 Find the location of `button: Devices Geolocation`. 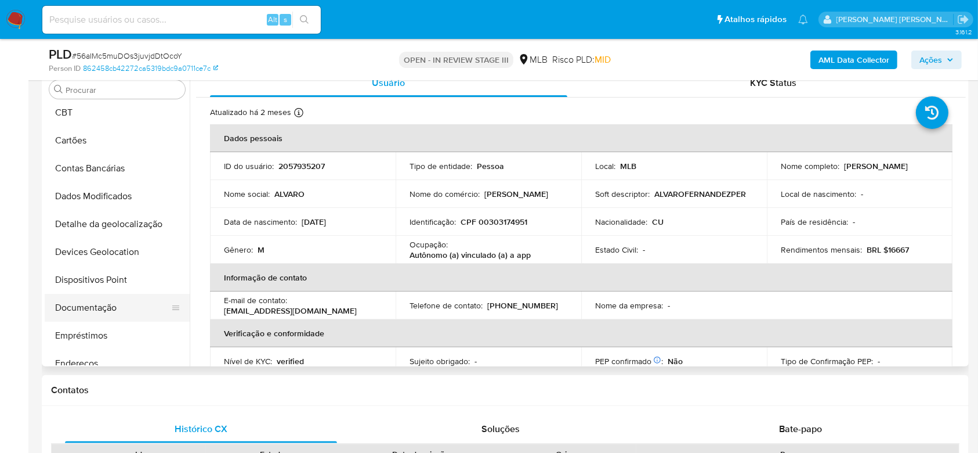

button: Devices Geolocation is located at coordinates (117, 252).